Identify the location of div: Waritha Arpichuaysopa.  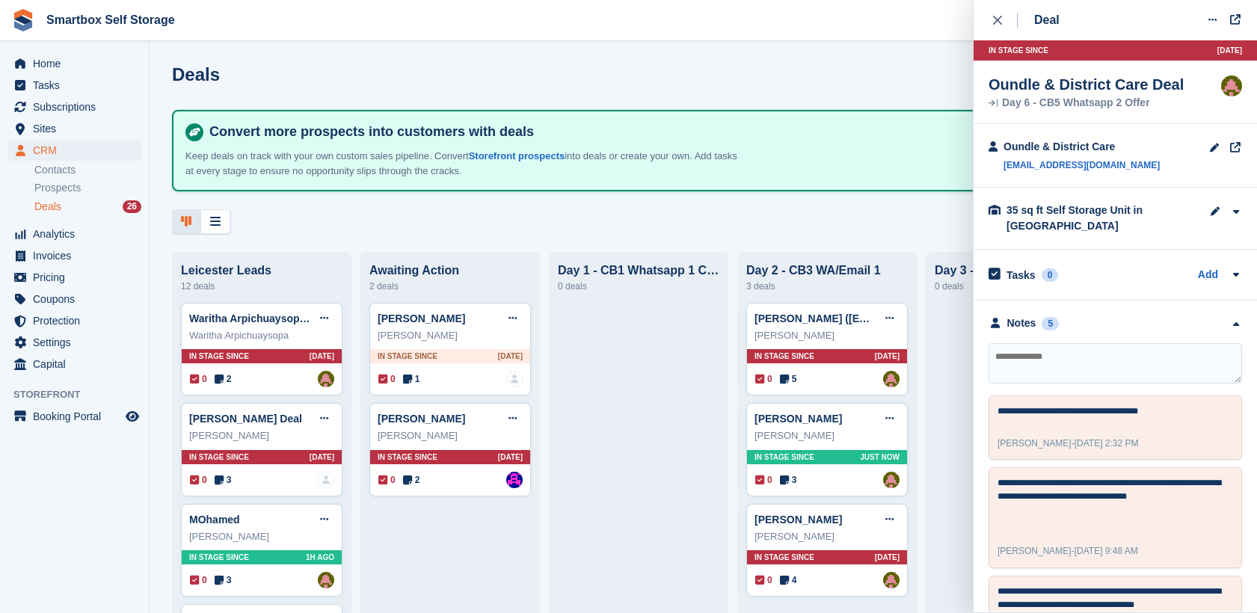
(262, 336).